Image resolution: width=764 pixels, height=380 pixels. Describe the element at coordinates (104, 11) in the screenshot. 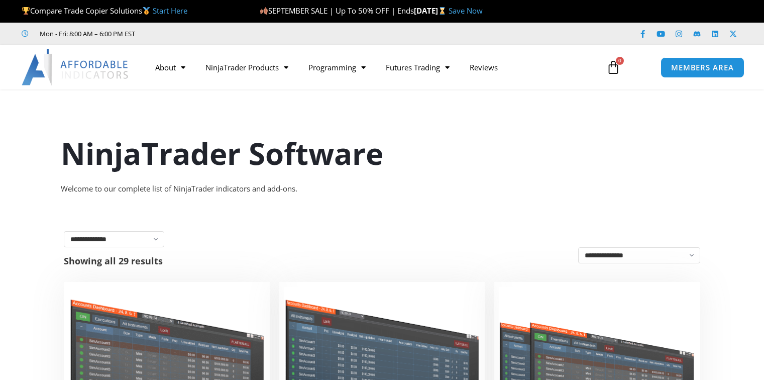

I see `span: Compare Trade Copier Solutions` at that location.